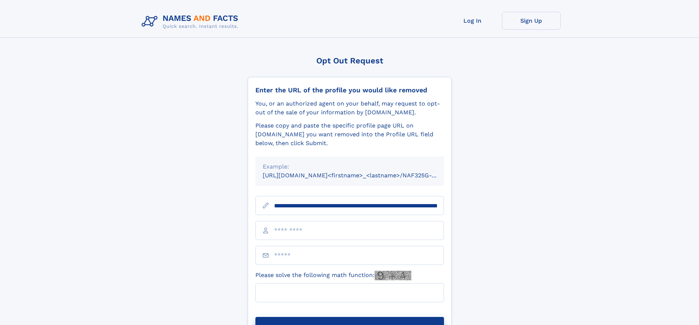  I want to click on div: You, or an authorized agent on your behalf, may request to opt-out of the sale of your informatio..., so click(350, 108).